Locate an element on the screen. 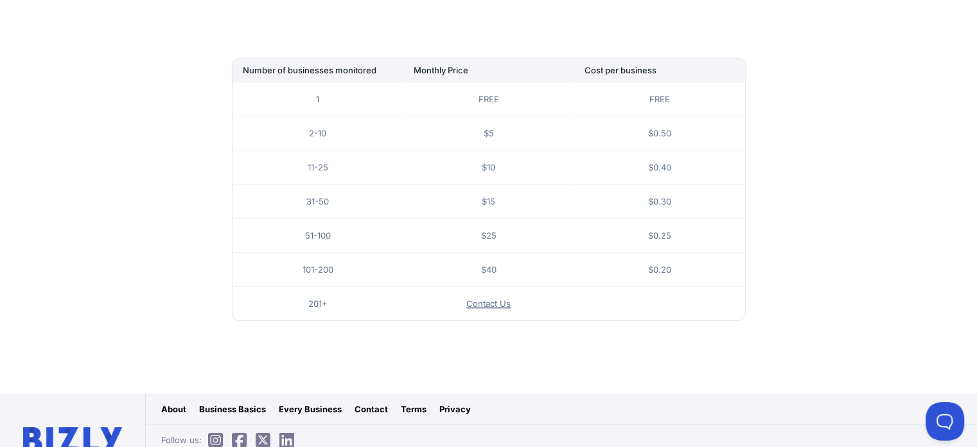 Image resolution: width=977 pixels, height=447 pixels. td: $15 is located at coordinates (489, 201).